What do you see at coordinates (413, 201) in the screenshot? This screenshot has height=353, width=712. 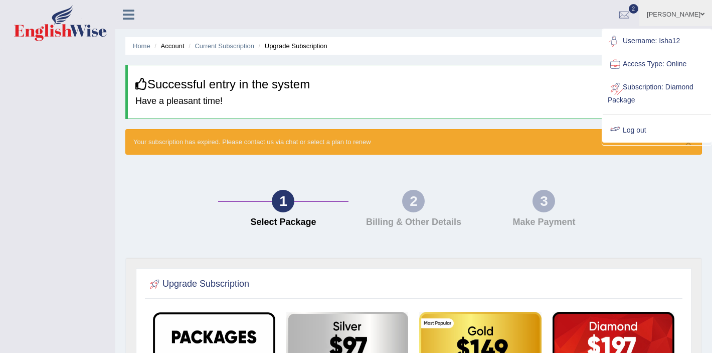 I see `div: 2` at bounding box center [413, 201].